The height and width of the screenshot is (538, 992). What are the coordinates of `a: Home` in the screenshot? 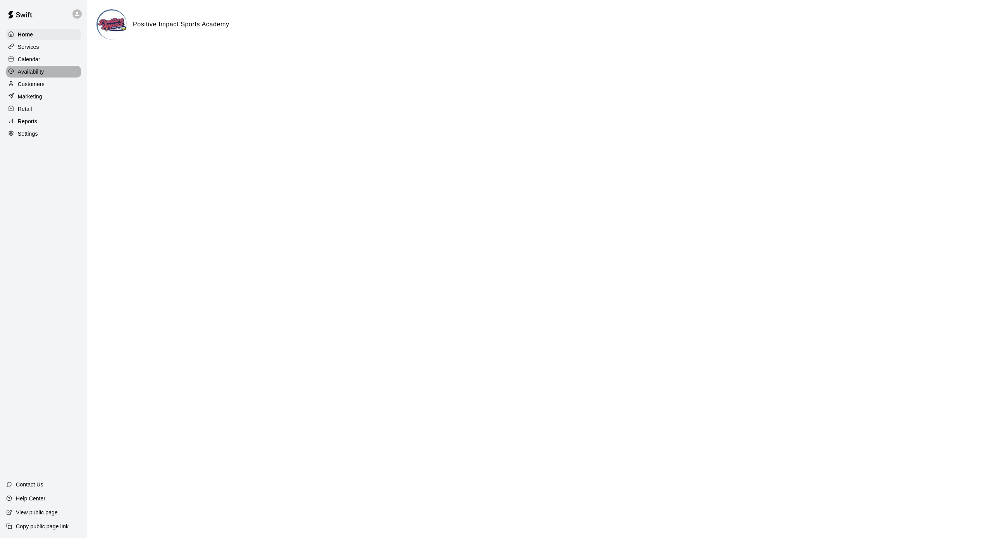 It's located at (43, 34).